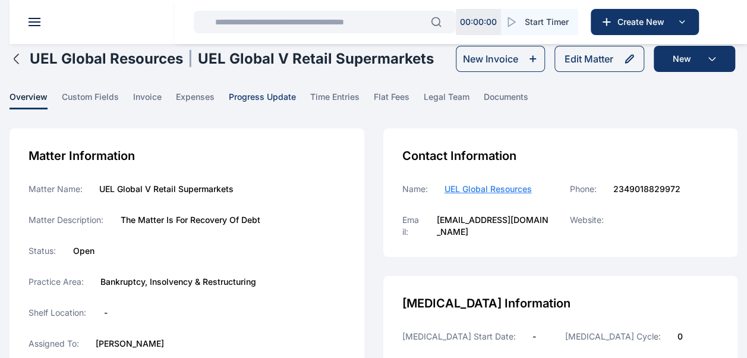  Describe the element at coordinates (54, 344) in the screenshot. I see `label: Assigned To:` at that location.